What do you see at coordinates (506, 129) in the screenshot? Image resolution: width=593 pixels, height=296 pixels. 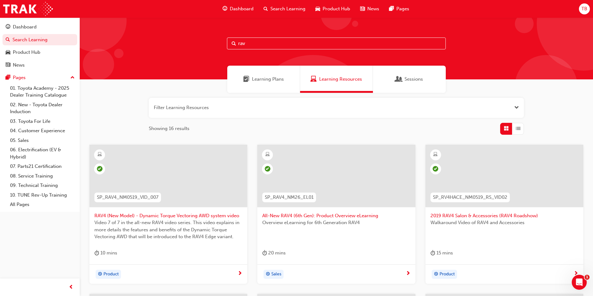 I see `span: Grid` at bounding box center [506, 129].